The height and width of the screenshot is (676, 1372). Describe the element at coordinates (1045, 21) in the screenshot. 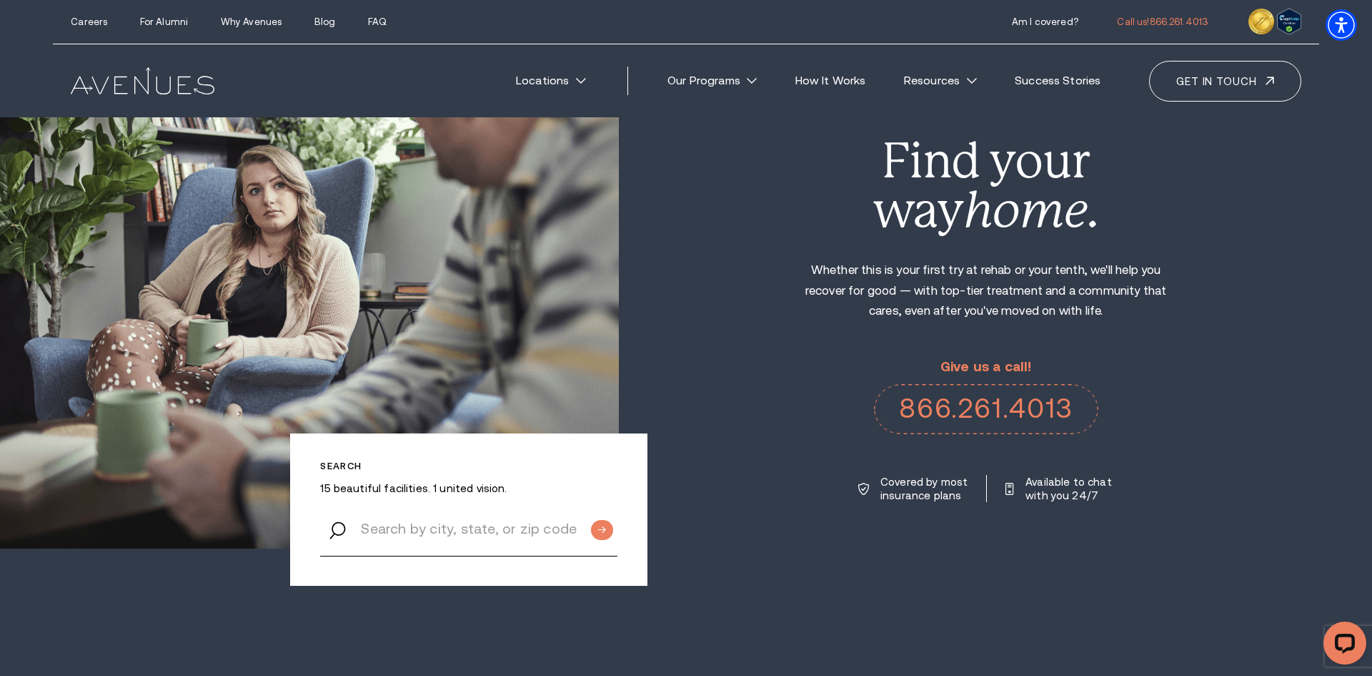

I see `a: Am I covered?` at that location.